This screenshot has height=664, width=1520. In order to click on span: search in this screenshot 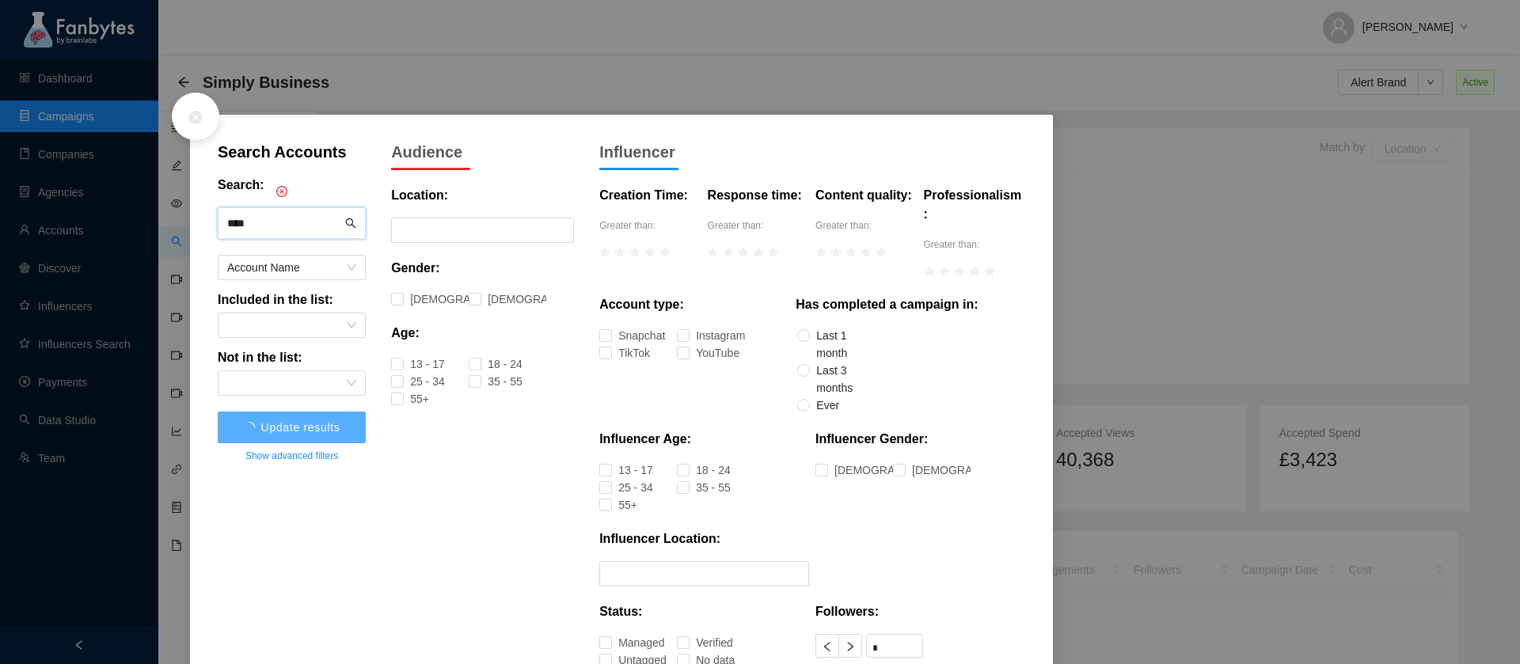, I will do `click(351, 223)`.